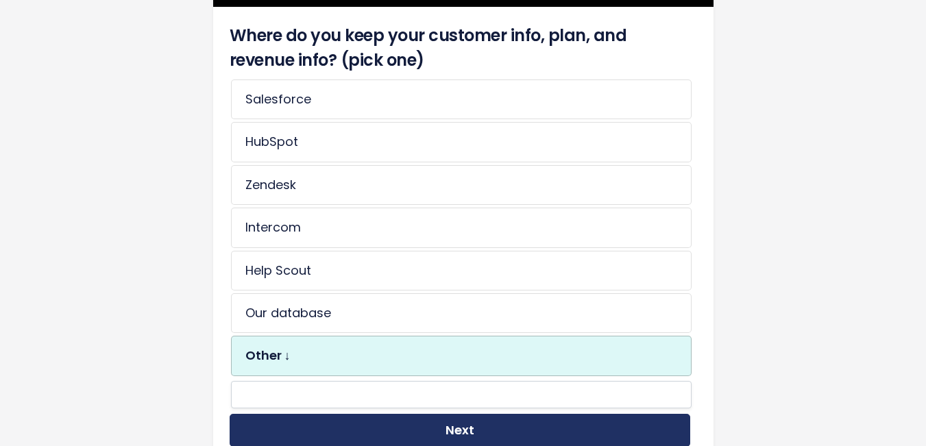  I want to click on h4: Where do you keep your customer info, plan, and revenue info? (pick one), so click(460, 48).